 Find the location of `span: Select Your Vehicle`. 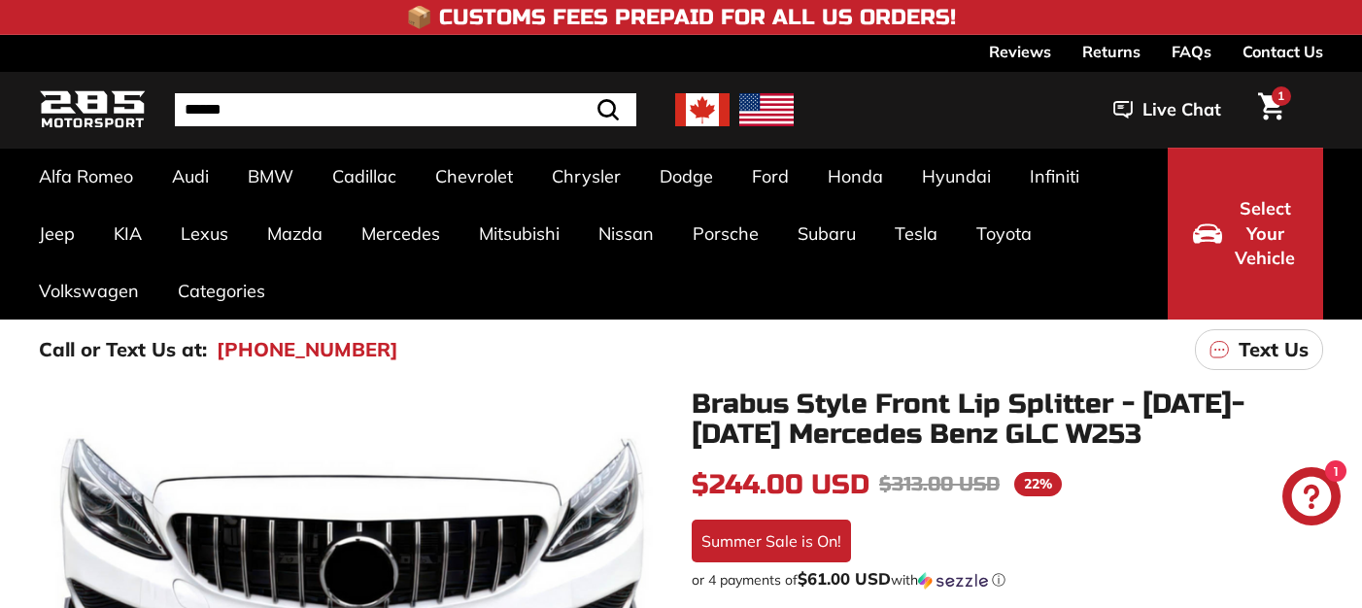

span: Select Your Vehicle is located at coordinates (1265, 233).